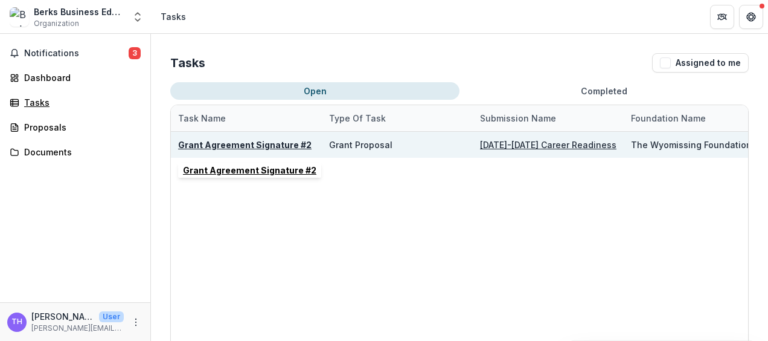 The image size is (768, 341). I want to click on div: Terri Hill, so click(17, 321).